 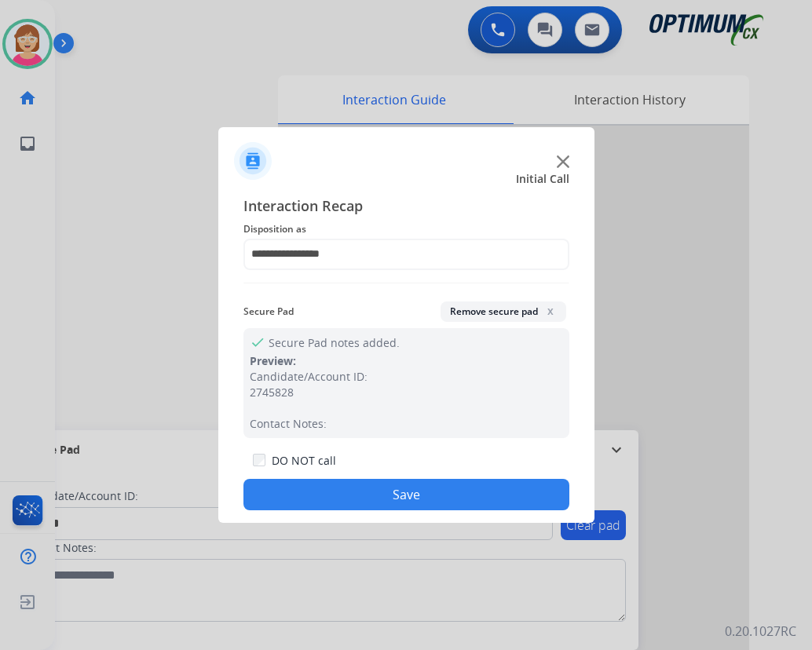 What do you see at coordinates (253, 161) in the screenshot?
I see `img: contactIcon` at bounding box center [253, 161].